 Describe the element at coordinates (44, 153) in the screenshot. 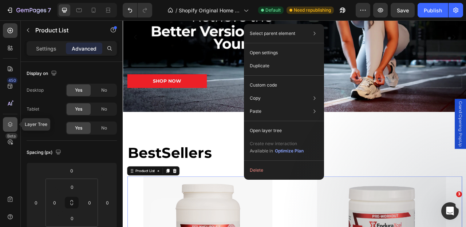

I see `div: Spacing (px)` at that location.